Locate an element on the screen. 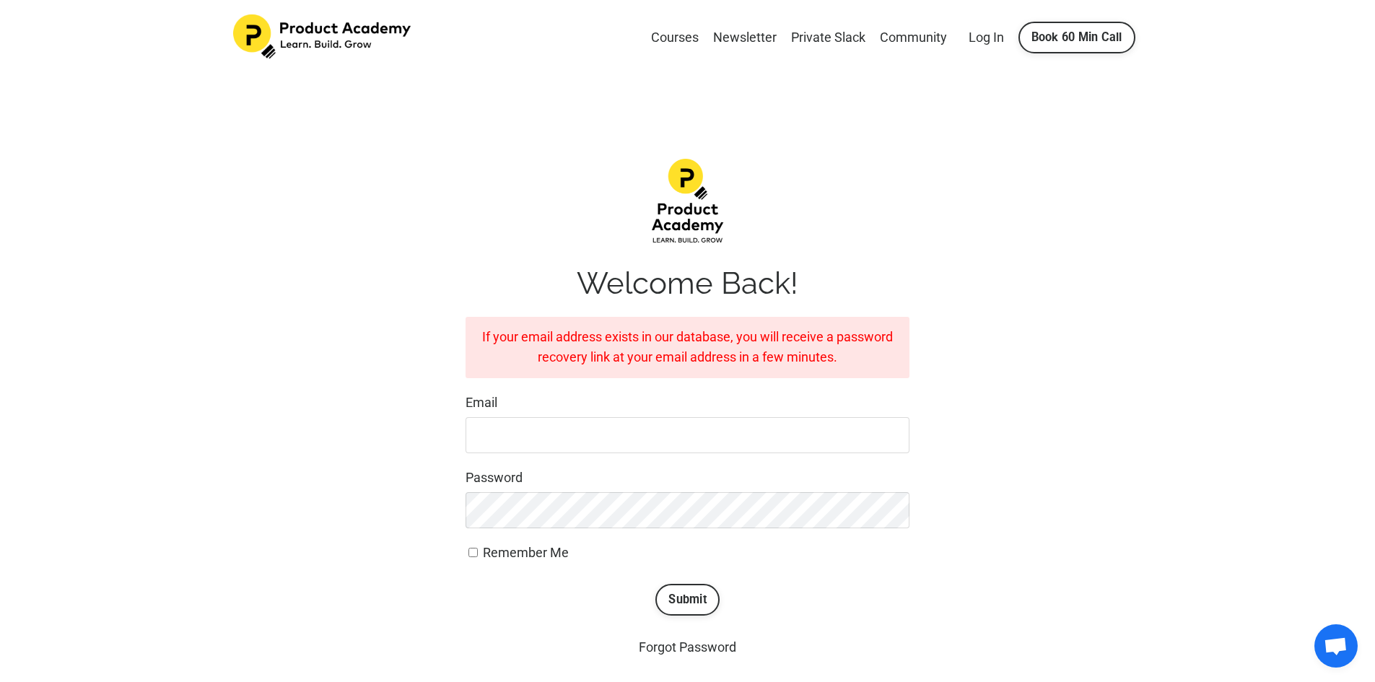  label: Password is located at coordinates (687, 478).